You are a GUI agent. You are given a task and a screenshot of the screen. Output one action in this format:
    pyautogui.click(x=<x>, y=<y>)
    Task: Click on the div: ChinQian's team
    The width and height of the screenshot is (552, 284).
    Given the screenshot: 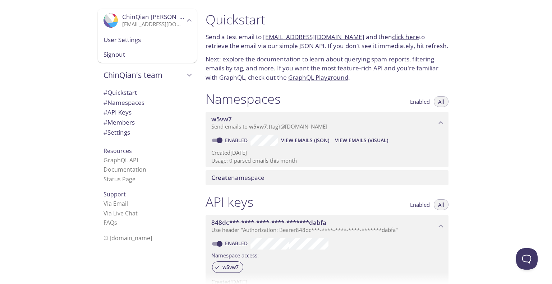 What is the action you would take?
    pyautogui.click(x=147, y=75)
    